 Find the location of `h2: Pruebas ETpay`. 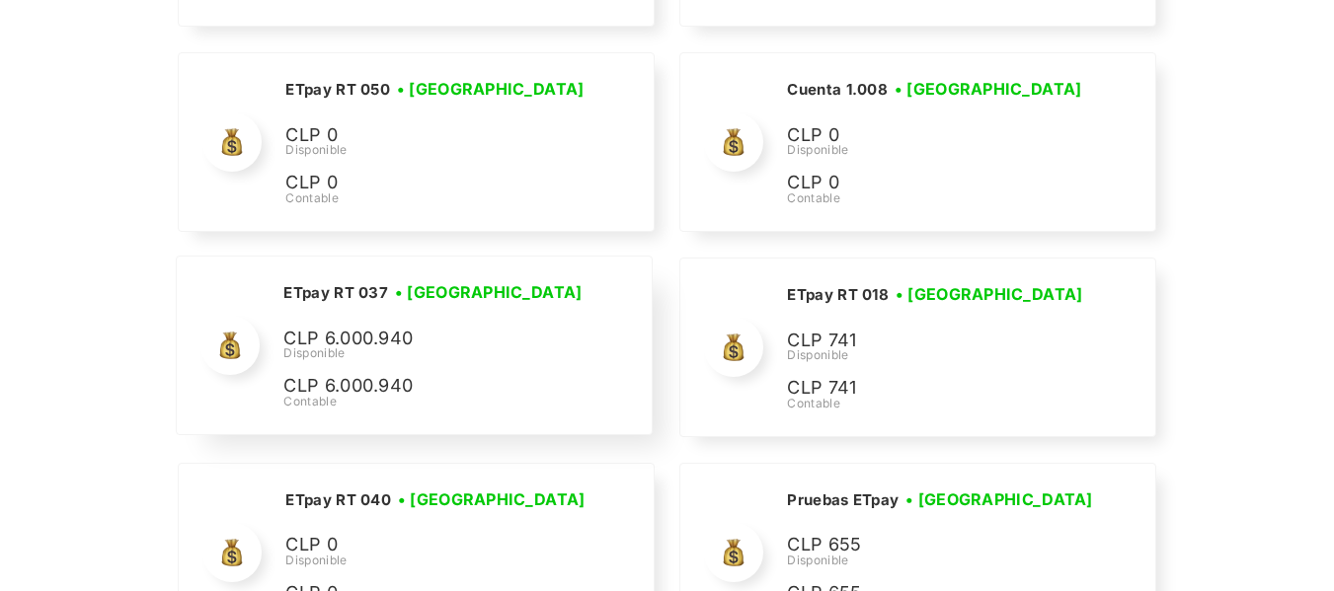

h2: Pruebas ETpay is located at coordinates (842, 501).